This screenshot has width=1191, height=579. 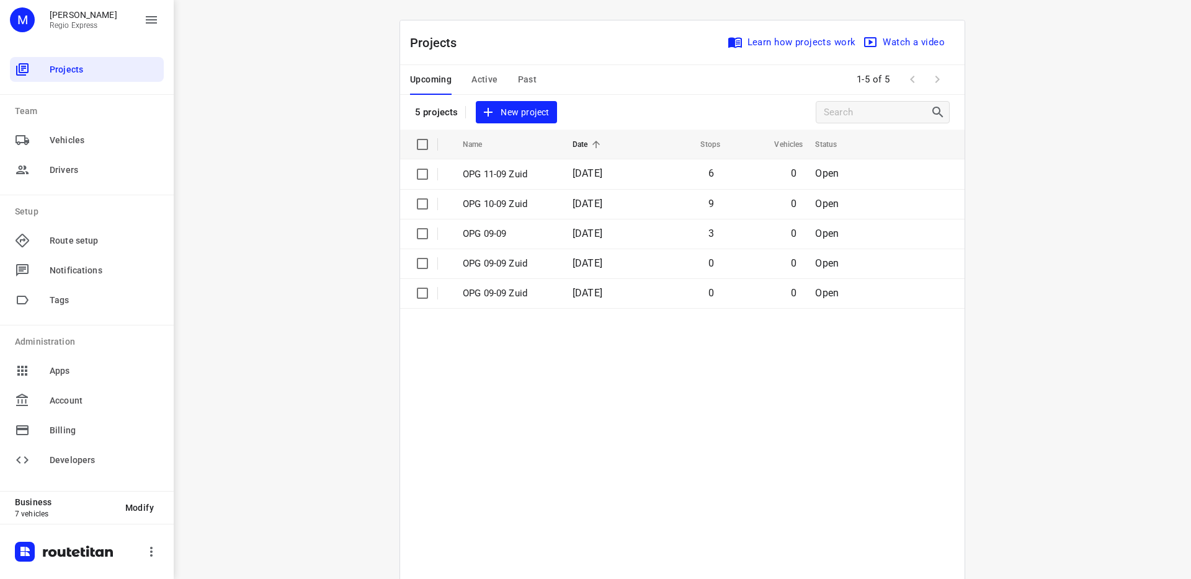 I want to click on span: Name, so click(x=481, y=145).